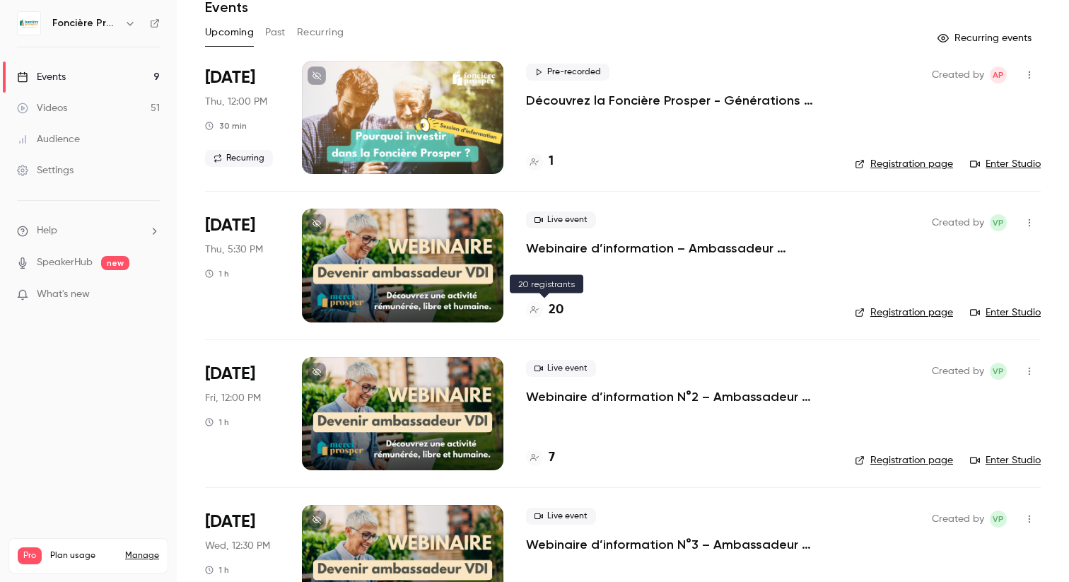 Image resolution: width=1069 pixels, height=582 pixels. Describe the element at coordinates (998, 75) in the screenshot. I see `span: Anthony PIQUET` at that location.